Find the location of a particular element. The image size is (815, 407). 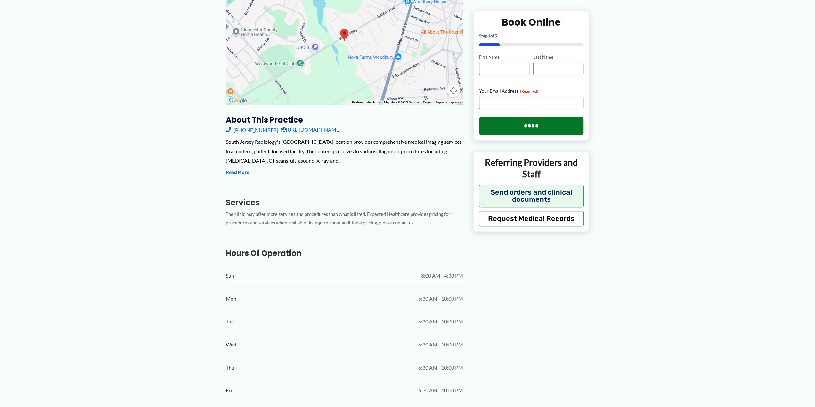

span: 5 is located at coordinates (496, 36).